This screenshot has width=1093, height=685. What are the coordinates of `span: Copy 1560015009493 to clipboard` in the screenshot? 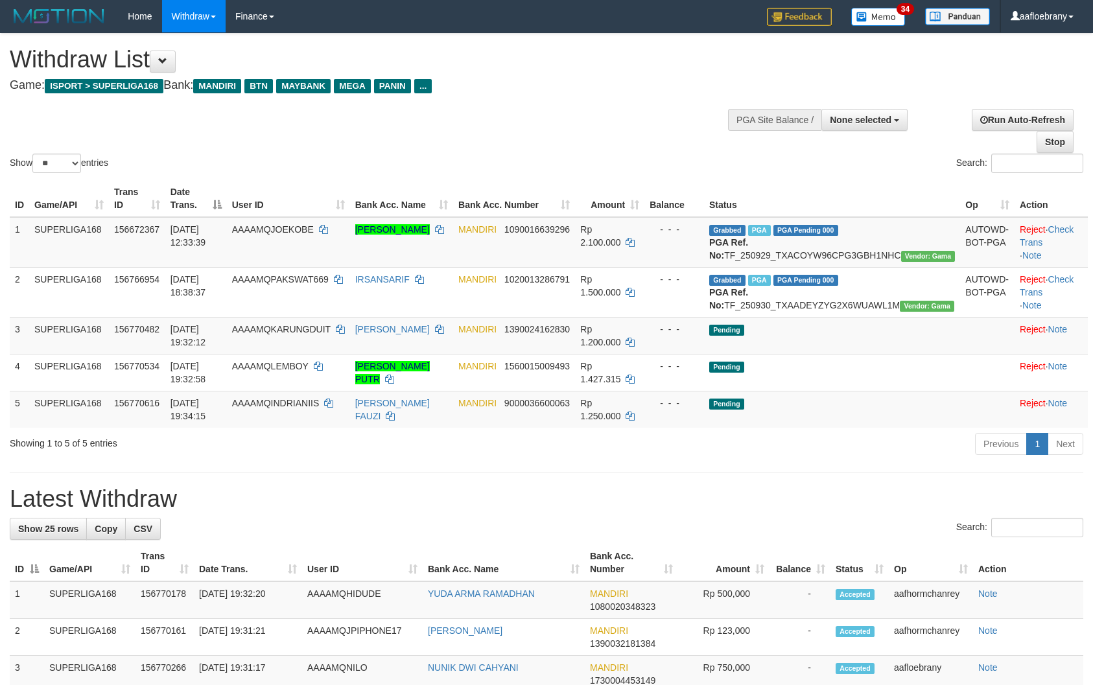 It's located at (537, 366).